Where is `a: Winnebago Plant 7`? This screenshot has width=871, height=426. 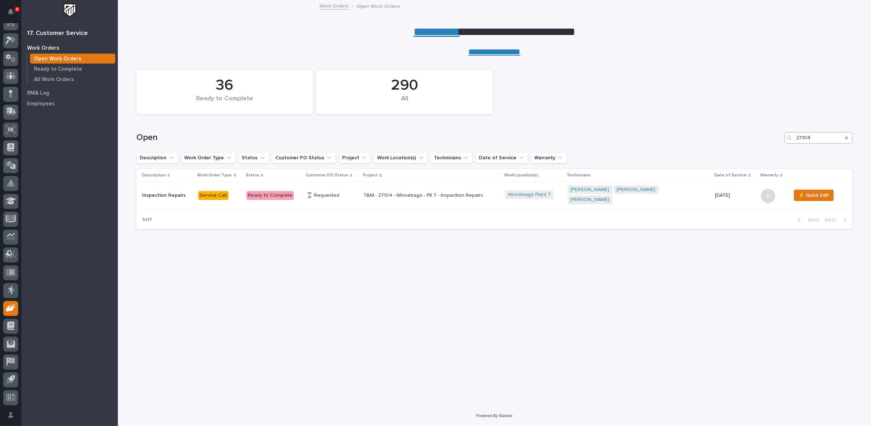 a: Winnebago Plant 7 is located at coordinates (529, 195).